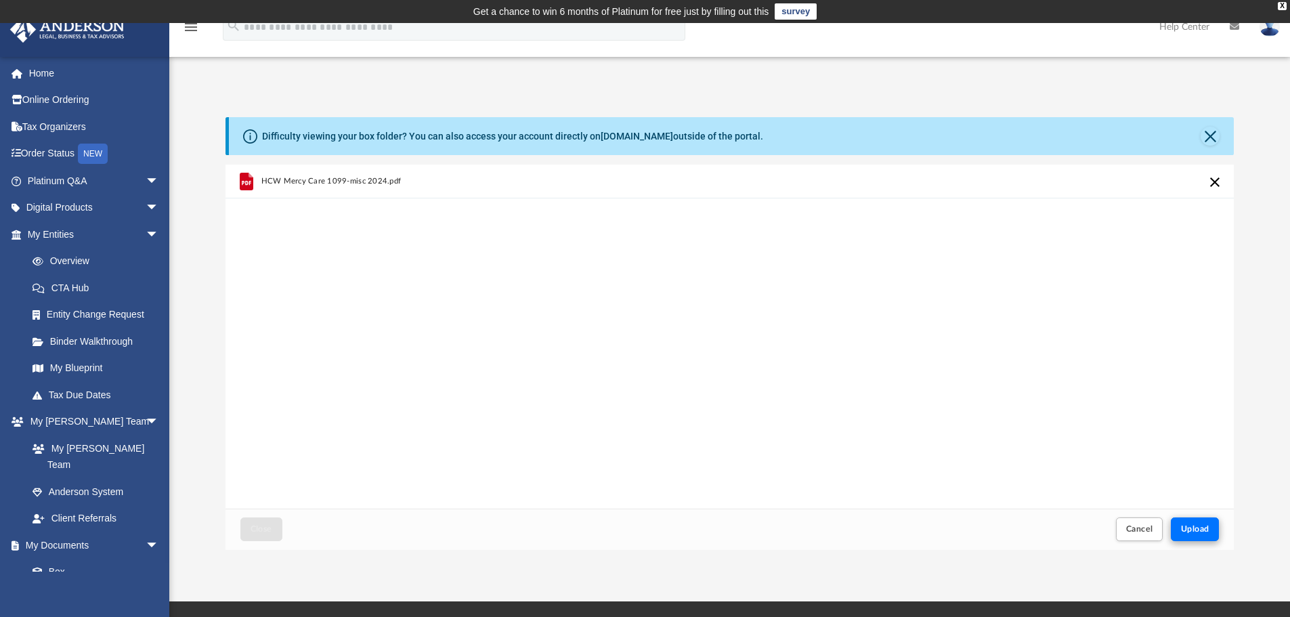  What do you see at coordinates (99, 288) in the screenshot?
I see `a: CTA Hub` at bounding box center [99, 288].